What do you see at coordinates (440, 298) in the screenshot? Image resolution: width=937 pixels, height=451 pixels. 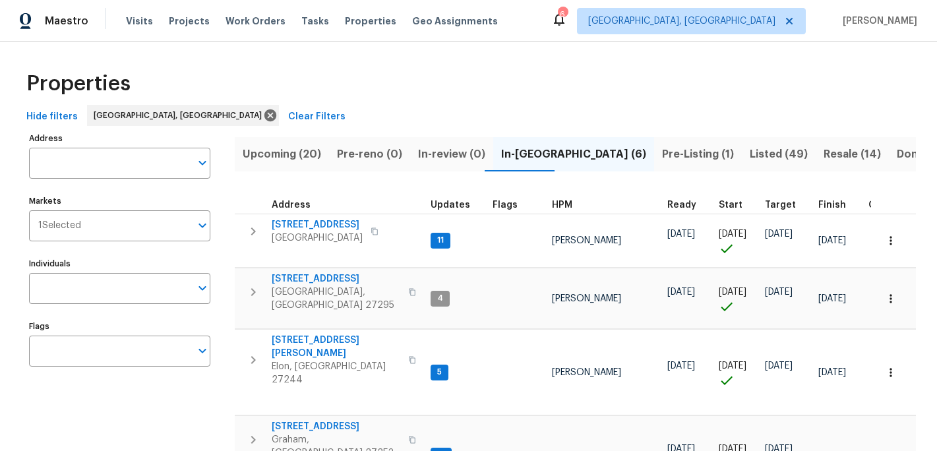 I see `span: 4` at bounding box center [440, 298].